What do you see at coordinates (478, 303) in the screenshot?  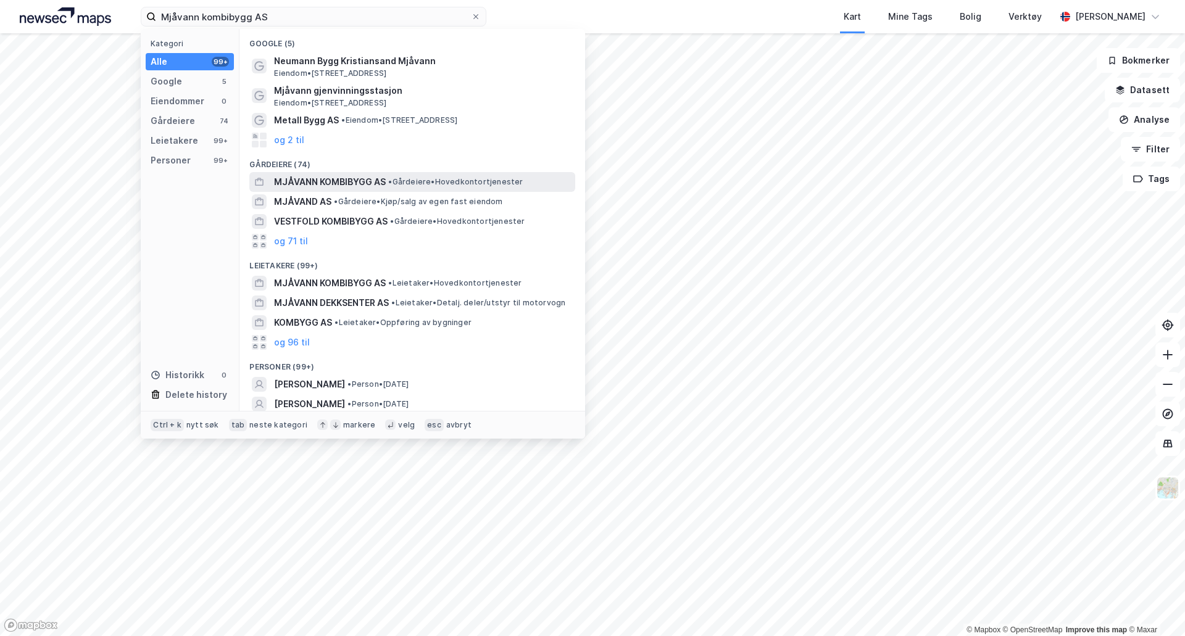 I see `span: Leietaker • Detalj. deler/utstyr til motorvogn` at bounding box center [478, 303].